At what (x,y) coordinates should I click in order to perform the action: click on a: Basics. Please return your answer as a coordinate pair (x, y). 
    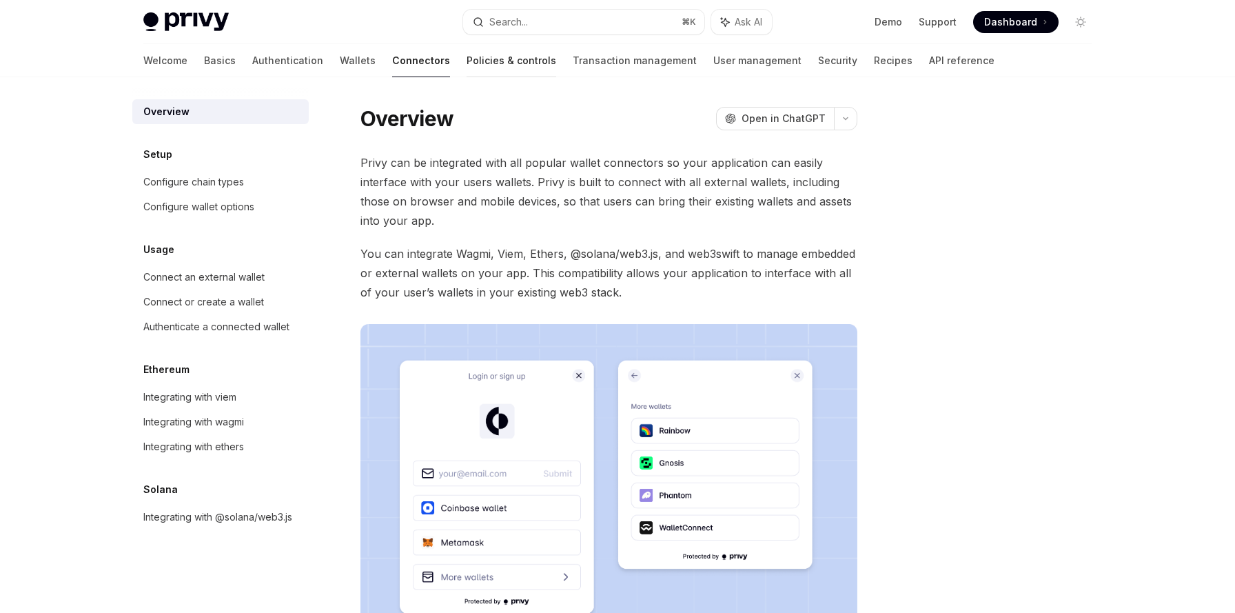
    Looking at the image, I should click on (220, 61).